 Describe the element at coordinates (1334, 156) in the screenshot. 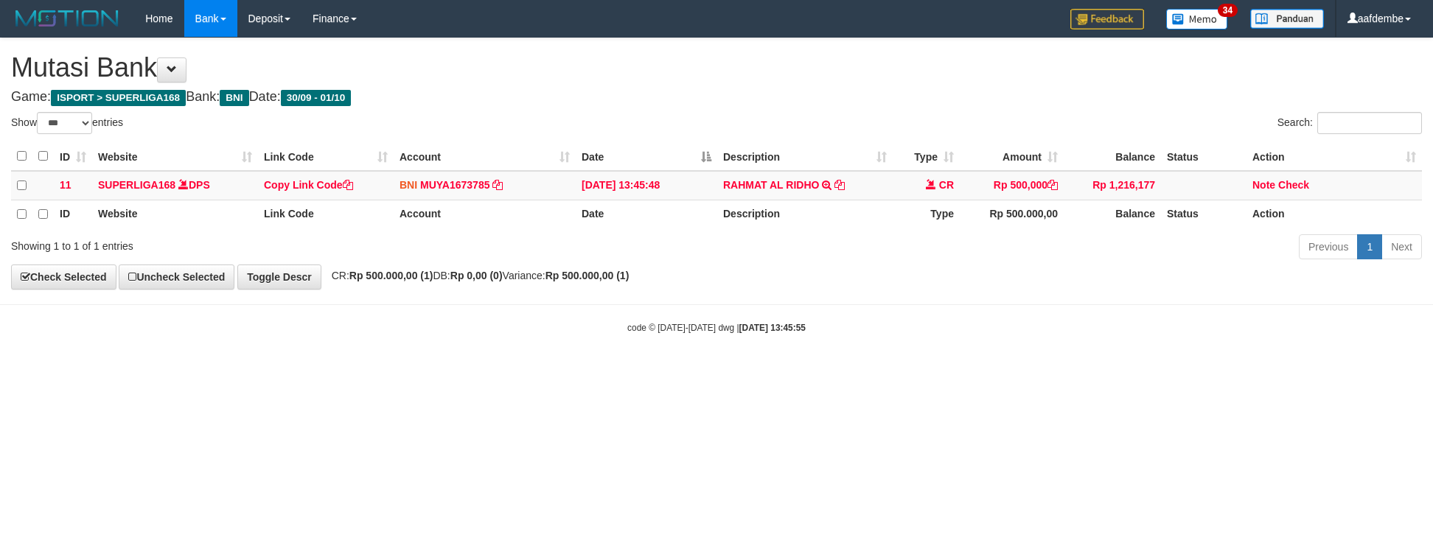

I see `th: Action: activate to sort column ascending` at that location.